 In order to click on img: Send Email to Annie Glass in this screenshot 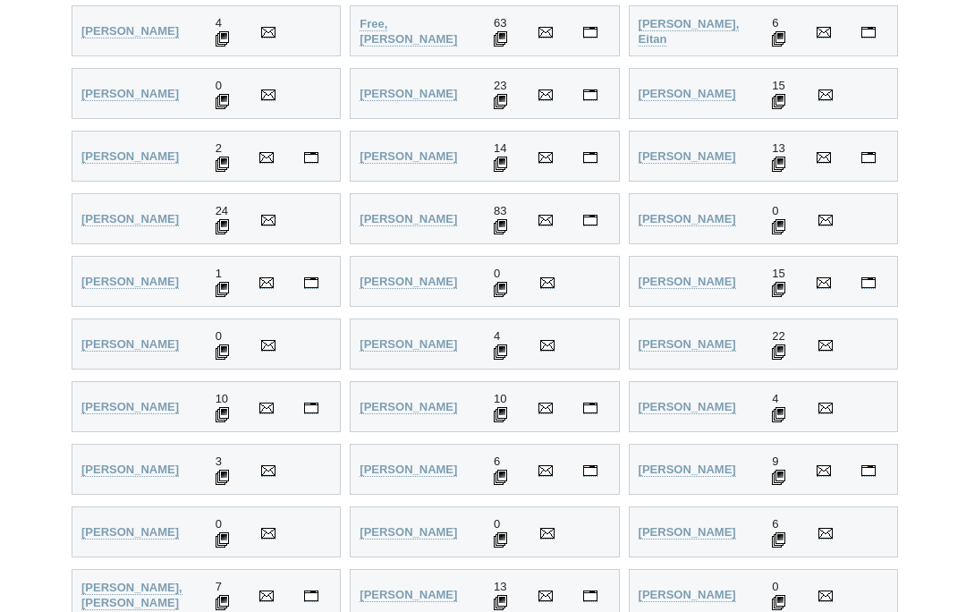, I will do `click(545, 157)`.